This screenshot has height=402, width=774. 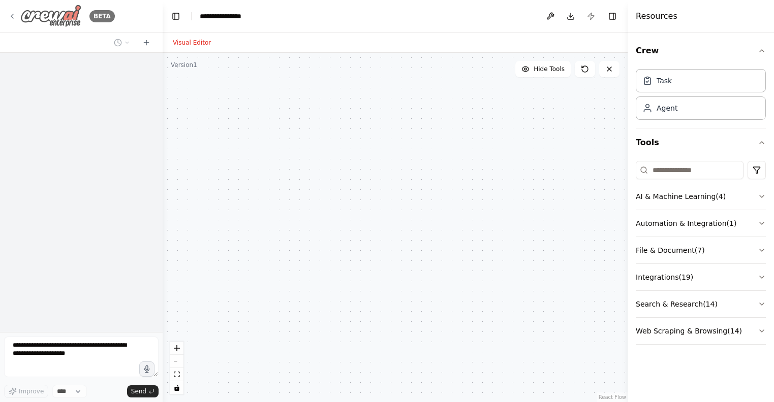 I want to click on button: Hide right sidebar, so click(x=612, y=16).